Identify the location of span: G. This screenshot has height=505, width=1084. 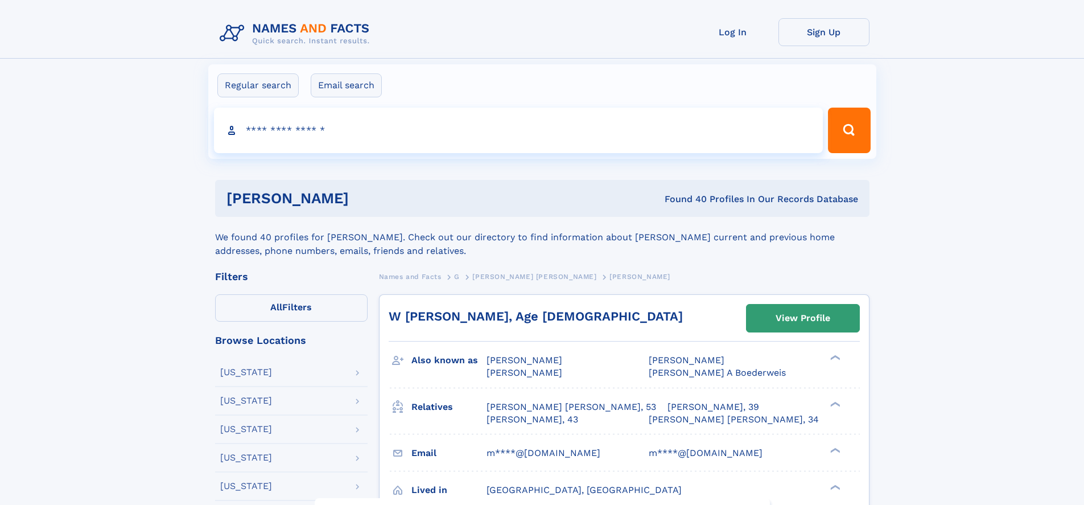
(457, 277).